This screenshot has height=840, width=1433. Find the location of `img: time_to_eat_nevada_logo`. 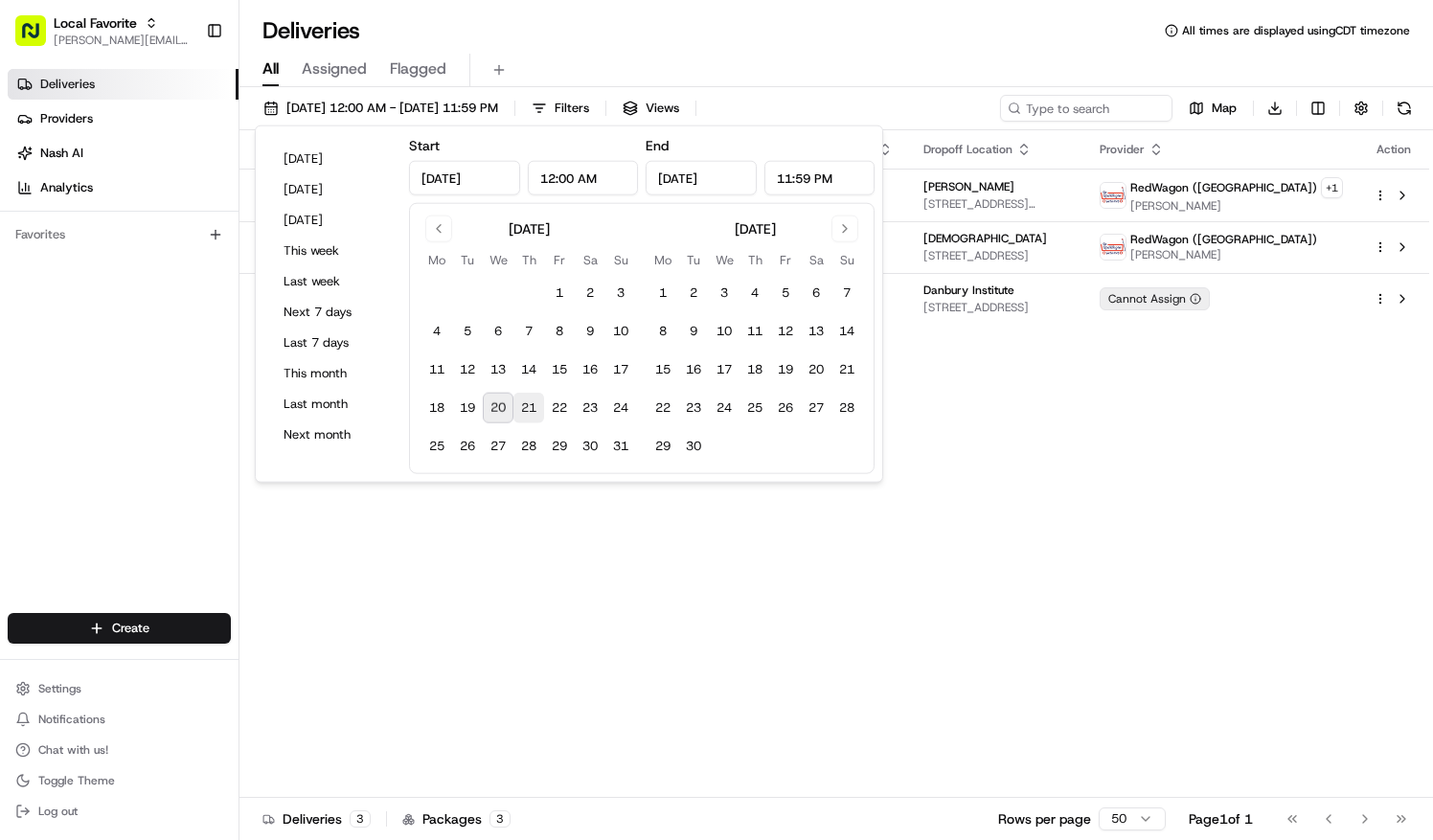

img: time_to_eat_nevada_logo is located at coordinates (1113, 196).